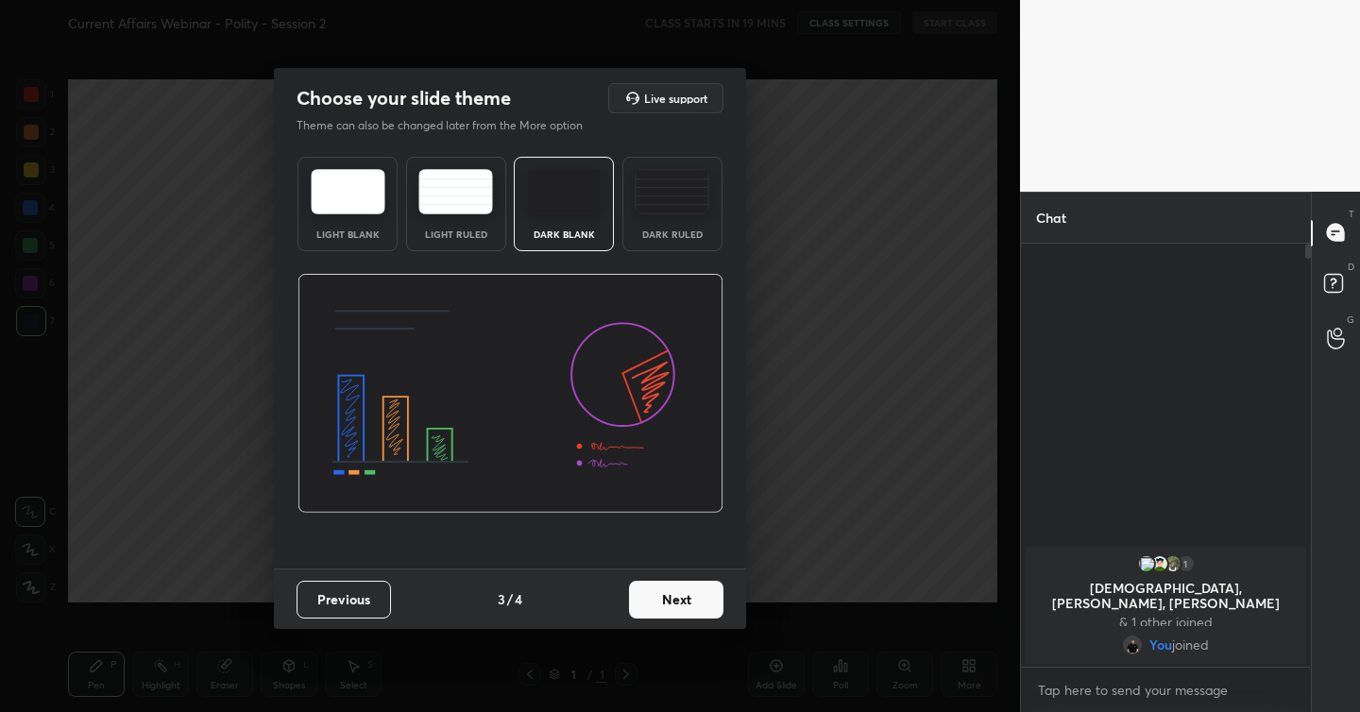 Image resolution: width=1360 pixels, height=712 pixels. Describe the element at coordinates (1190, 645) in the screenshot. I see `span: joined` at that location.